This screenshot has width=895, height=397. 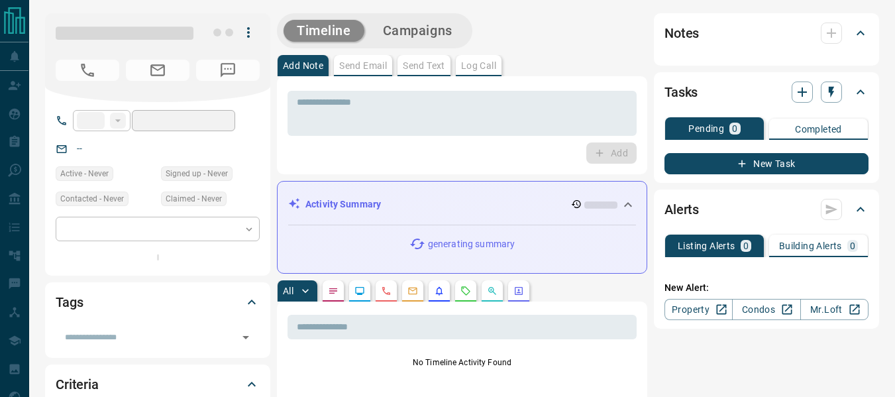 What do you see at coordinates (193, 199) in the screenshot?
I see `span: Claimed - Never` at bounding box center [193, 199].